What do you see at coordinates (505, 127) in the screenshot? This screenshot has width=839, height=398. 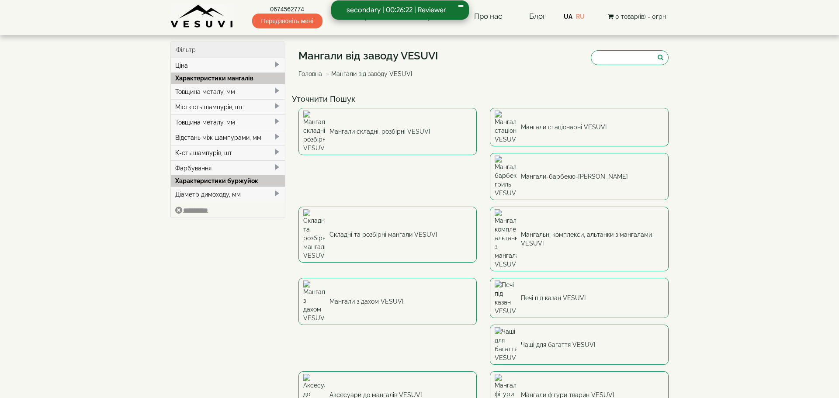 I see `img: Мангали стаціонарні VESUVI` at bounding box center [505, 127].